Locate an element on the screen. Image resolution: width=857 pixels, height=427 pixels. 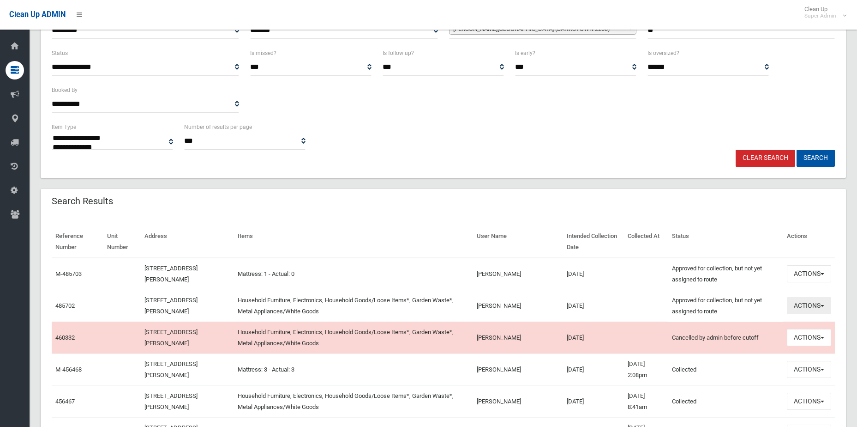
label: Is follow up? is located at coordinates (398, 53).